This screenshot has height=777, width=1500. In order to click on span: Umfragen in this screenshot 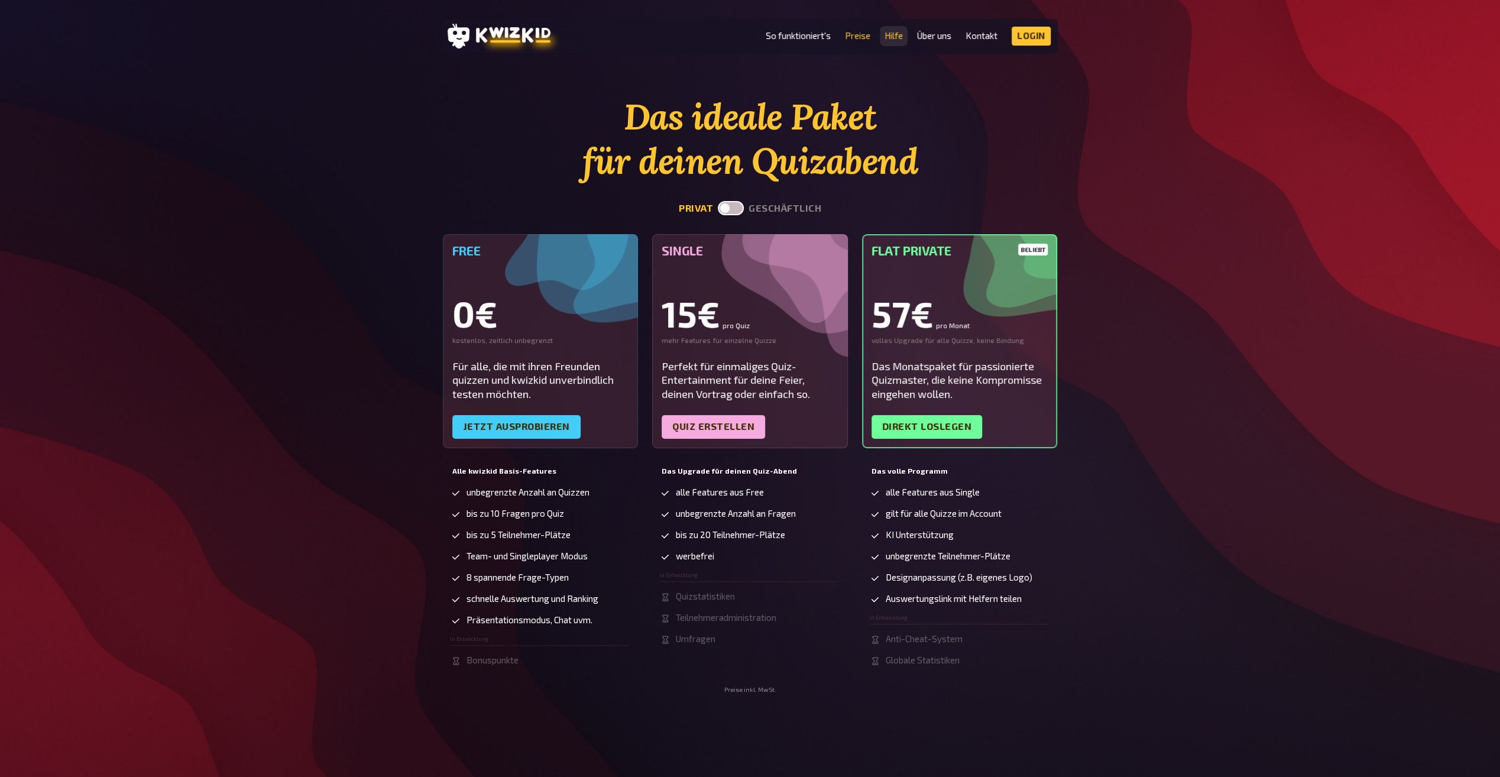, I will do `click(695, 639)`.